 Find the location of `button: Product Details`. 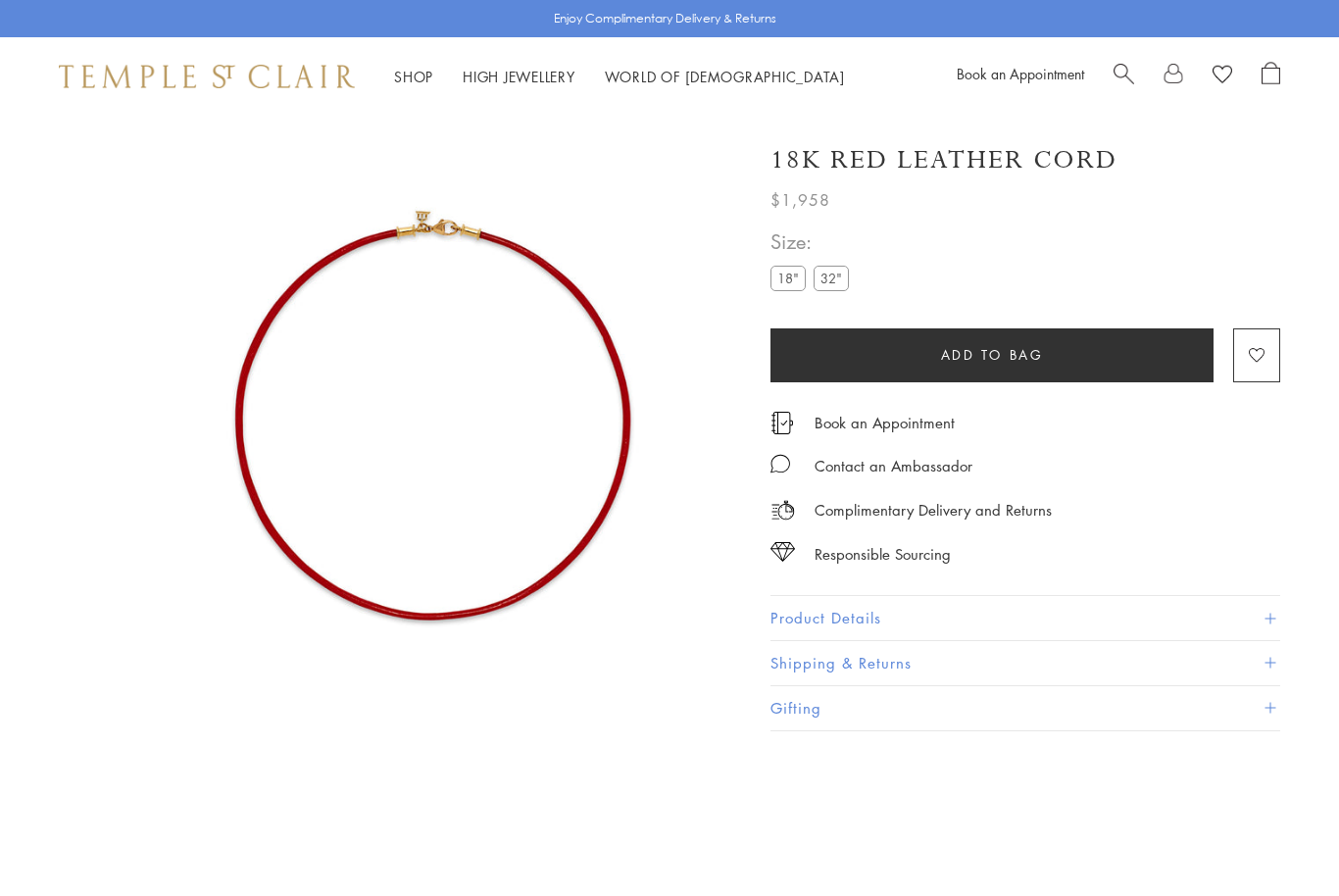

button: Product Details is located at coordinates (1025, 618).